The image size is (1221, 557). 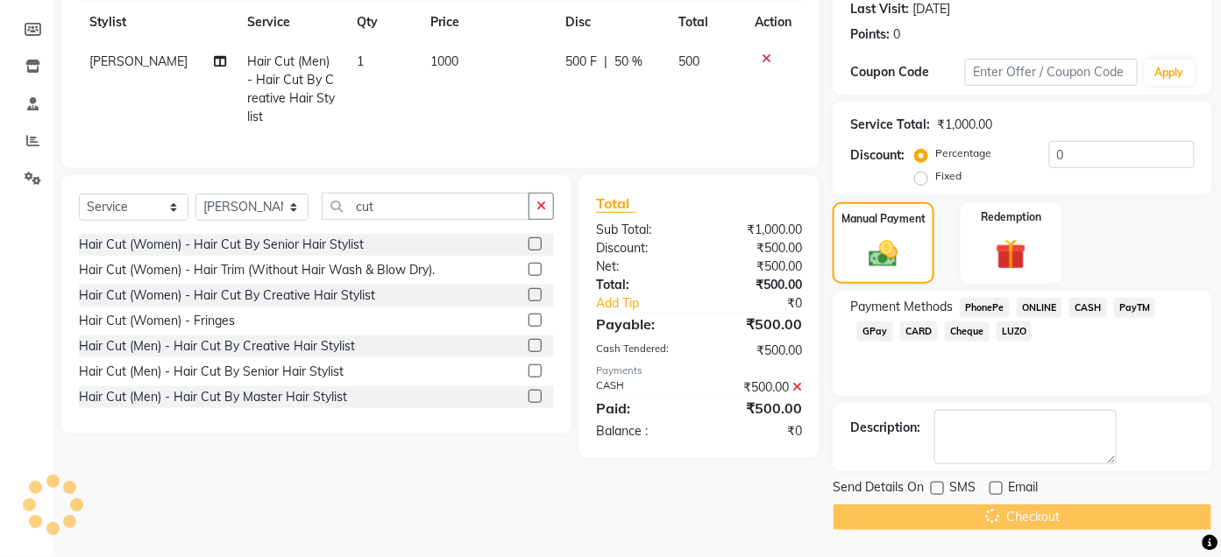 I want to click on div: Coupon Code, so click(x=907, y=72).